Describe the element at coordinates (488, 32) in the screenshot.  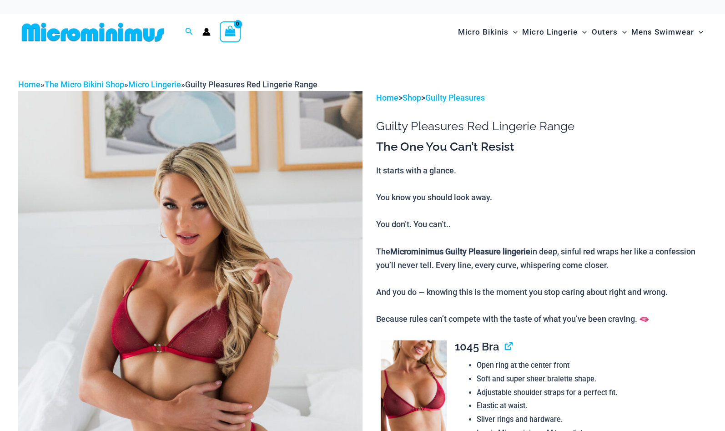
I see `a: Micro BikinisMenu ToggleMenu Toggle` at that location.